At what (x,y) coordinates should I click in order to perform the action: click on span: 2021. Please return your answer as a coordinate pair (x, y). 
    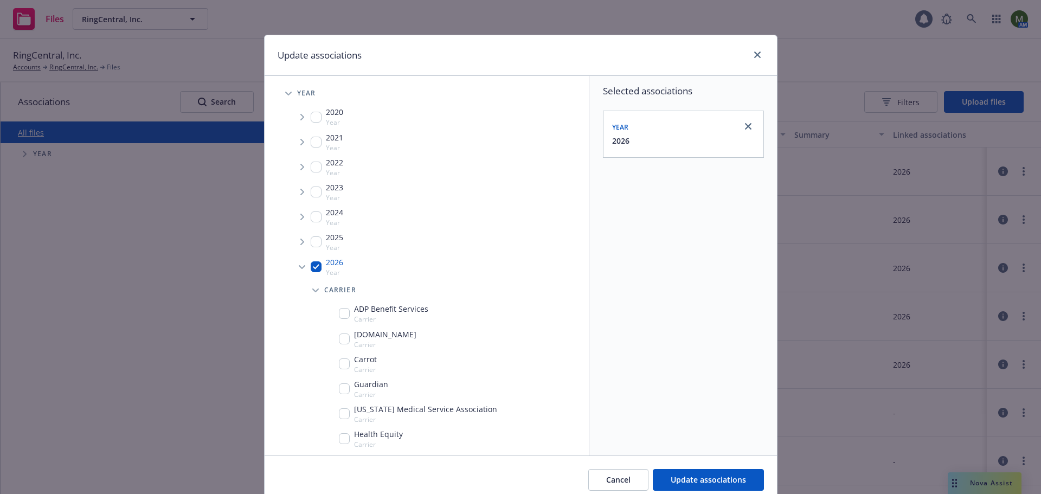
    Looking at the image, I should click on (335, 137).